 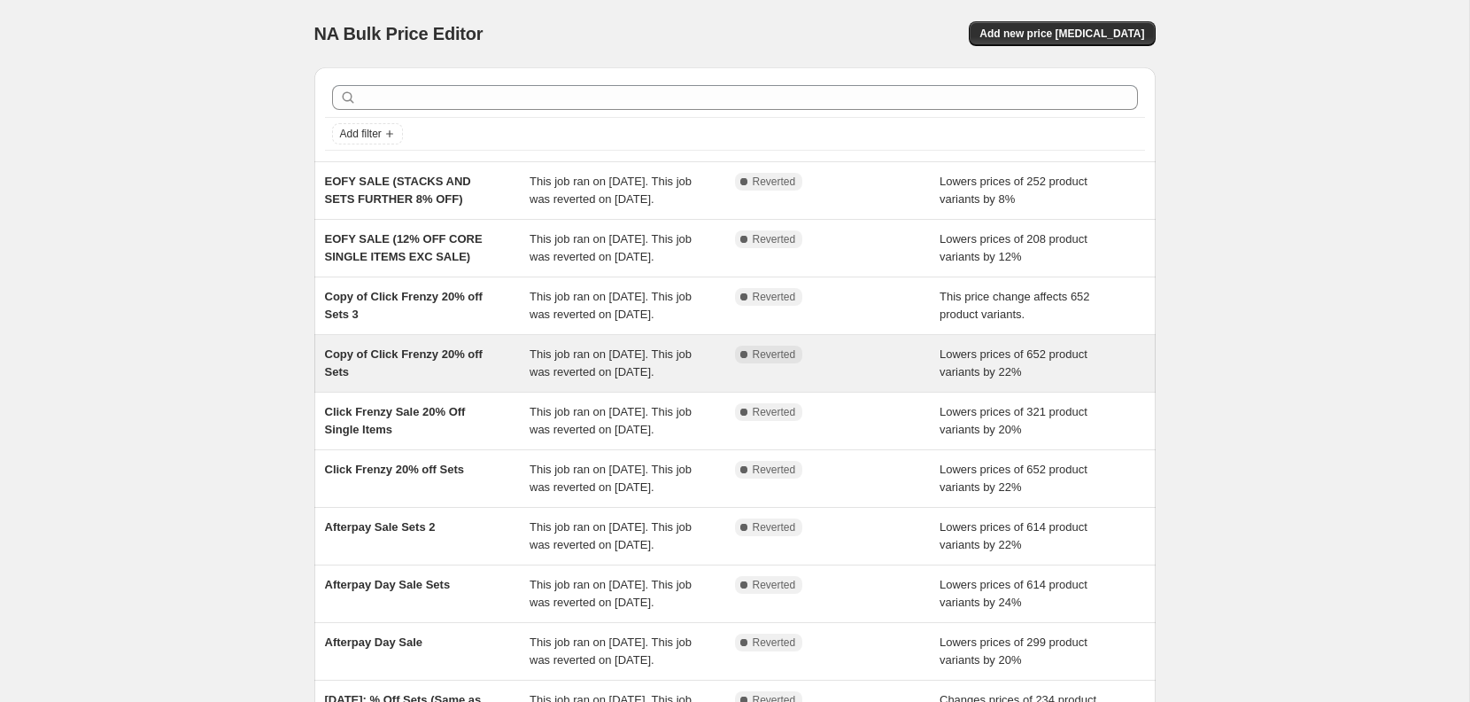 I want to click on span: Click Frenzy Sale 20% Off Single Items, so click(x=395, y=420).